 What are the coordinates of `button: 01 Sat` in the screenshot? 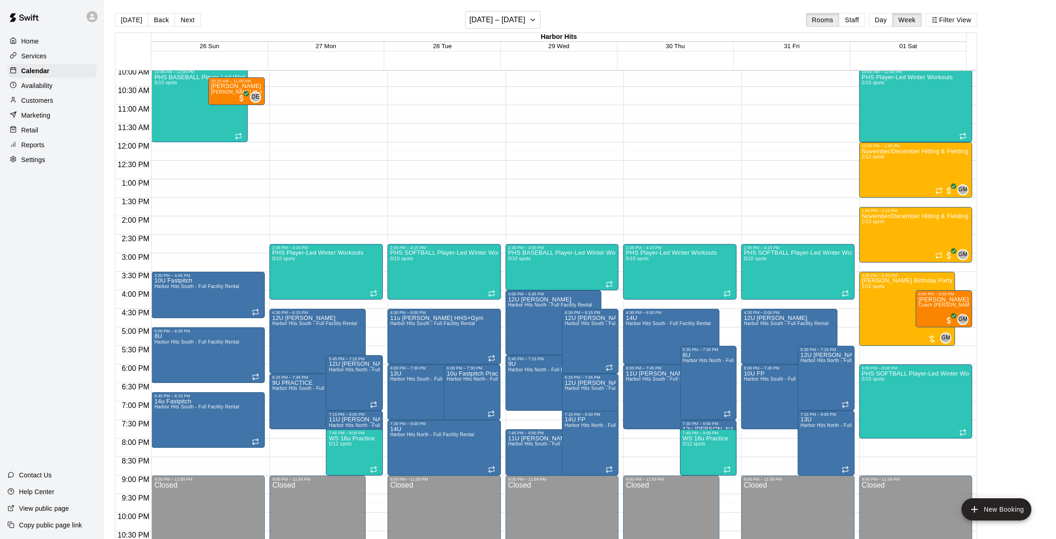 It's located at (909, 46).